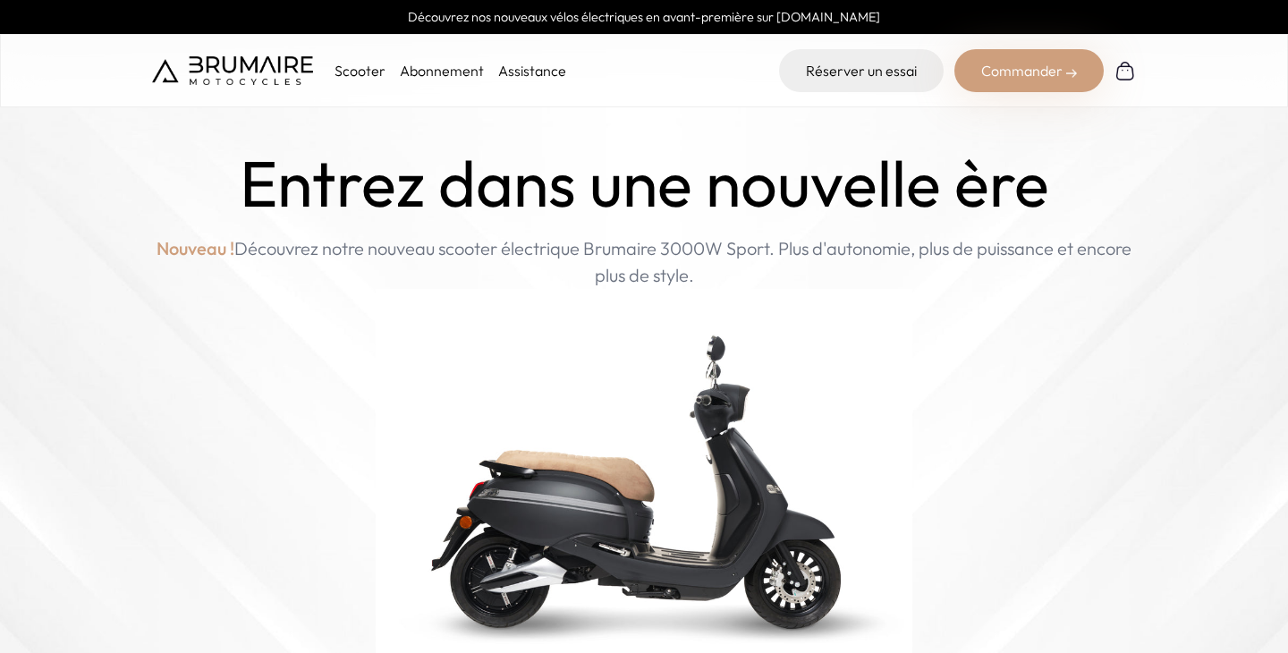  What do you see at coordinates (644, 262) in the screenshot?
I see `p: Découvrez notre nouveau scooter électrique Brumaire 3000W Sport. Plus d'autonomie, plus de puissa...` at bounding box center [644, 262].